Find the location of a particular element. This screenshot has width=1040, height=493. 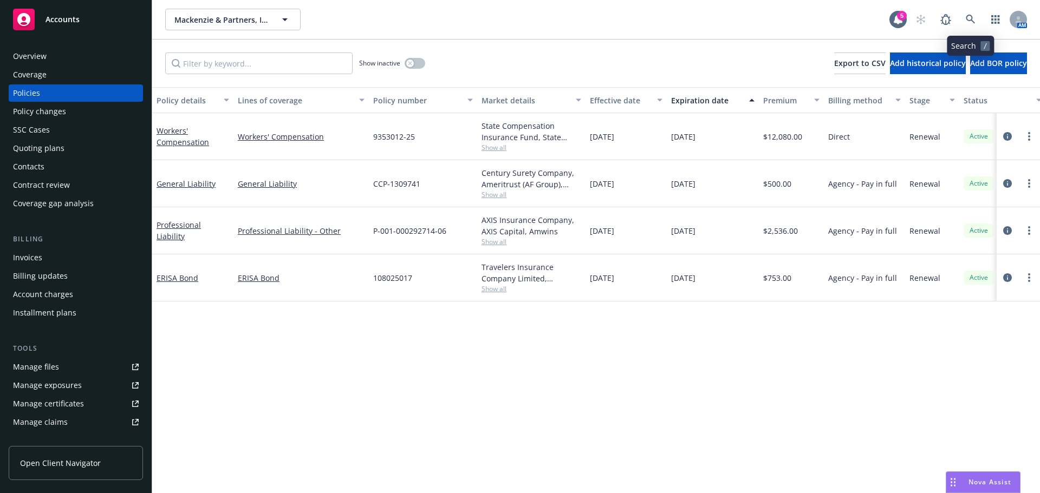

a: Manage BORs is located at coordinates (76, 441).